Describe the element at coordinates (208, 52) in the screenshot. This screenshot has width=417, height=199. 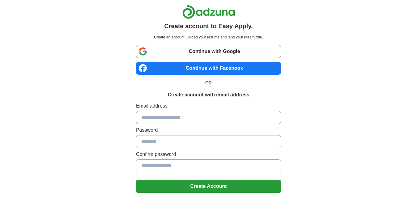
I see `a: Continue with Google` at that location.